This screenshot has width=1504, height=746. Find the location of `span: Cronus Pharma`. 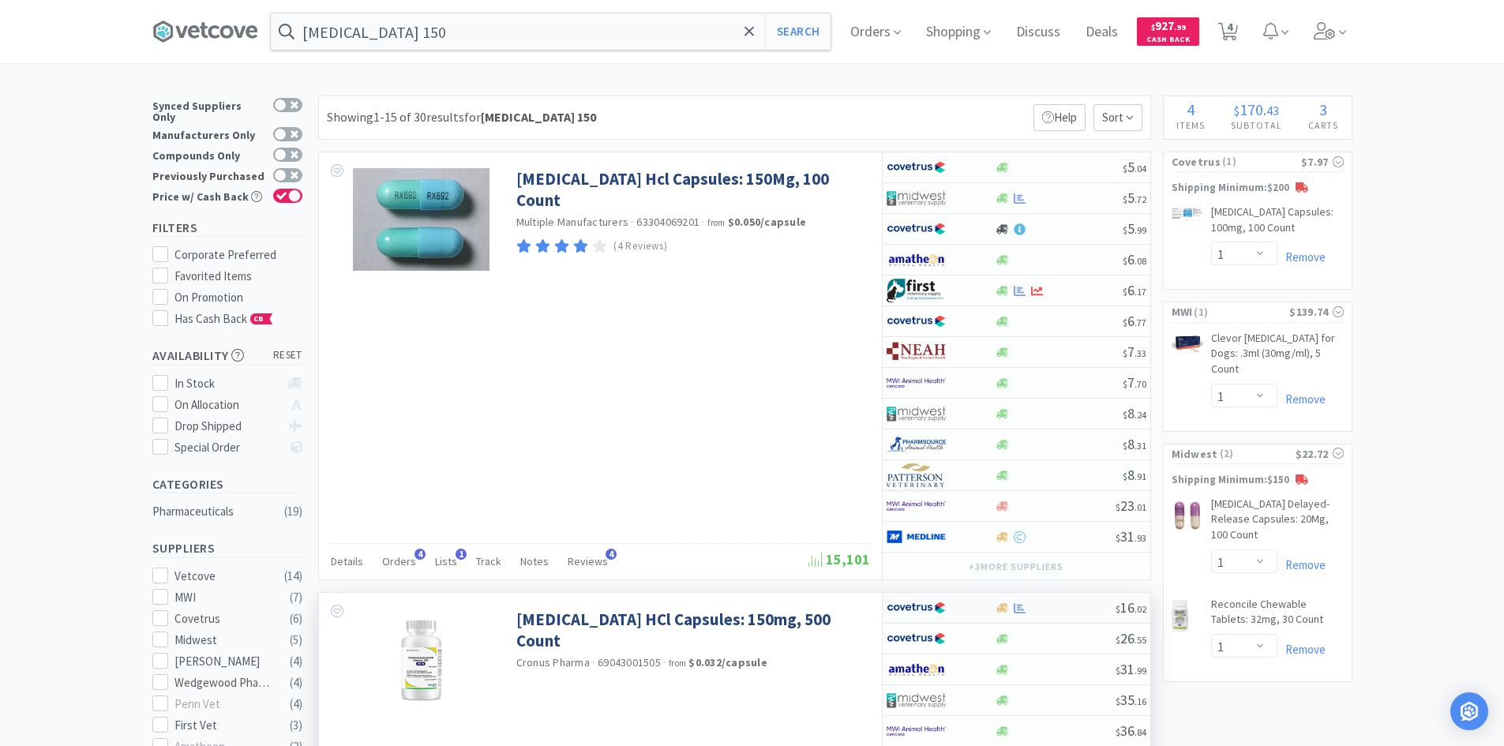

span: Cronus Pharma is located at coordinates (552, 662).